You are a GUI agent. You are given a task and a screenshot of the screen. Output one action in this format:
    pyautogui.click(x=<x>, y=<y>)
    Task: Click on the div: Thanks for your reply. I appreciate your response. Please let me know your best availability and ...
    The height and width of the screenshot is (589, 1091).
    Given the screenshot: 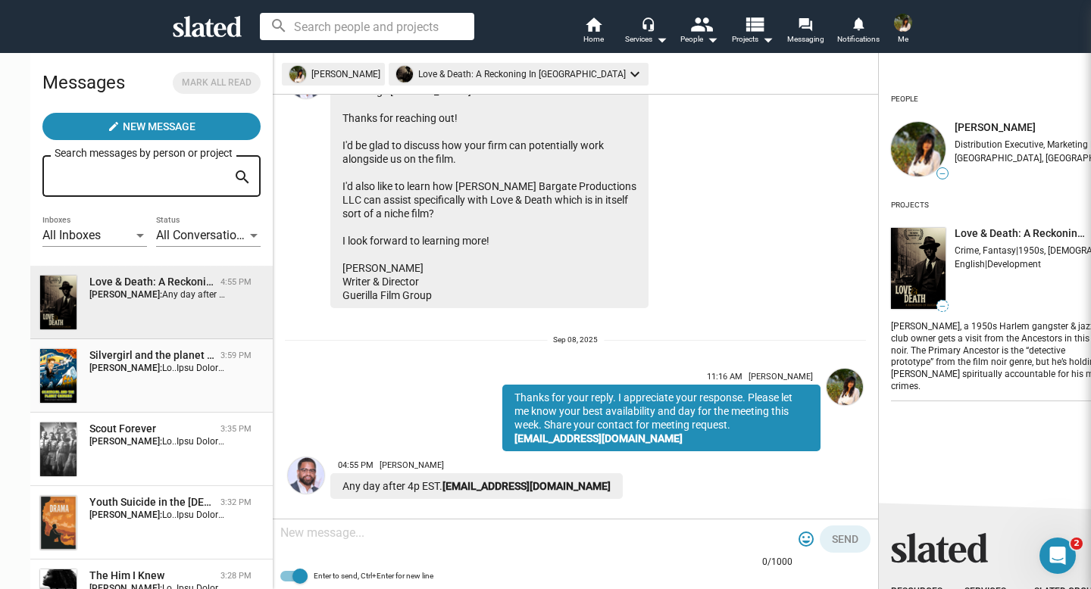 What is the action you would take?
    pyautogui.click(x=661, y=418)
    